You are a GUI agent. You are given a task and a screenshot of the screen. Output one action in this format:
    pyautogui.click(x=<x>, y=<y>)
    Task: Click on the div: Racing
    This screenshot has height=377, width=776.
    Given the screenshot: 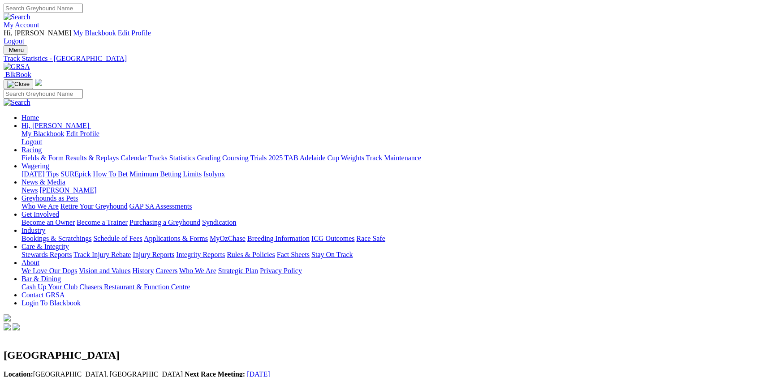 What is the action you would take?
    pyautogui.click(x=397, y=158)
    